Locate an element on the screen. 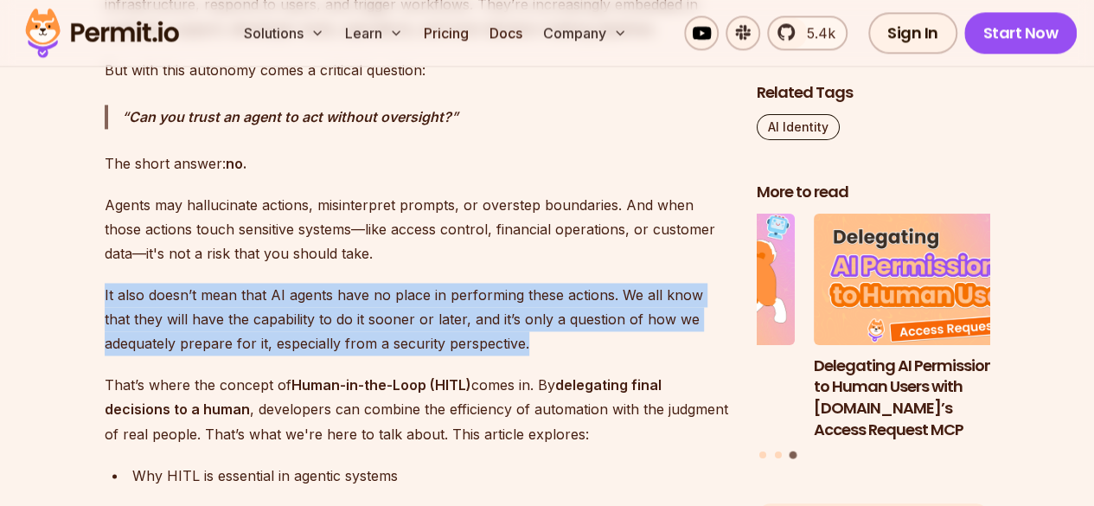  a: AI Identity is located at coordinates (799, 128).